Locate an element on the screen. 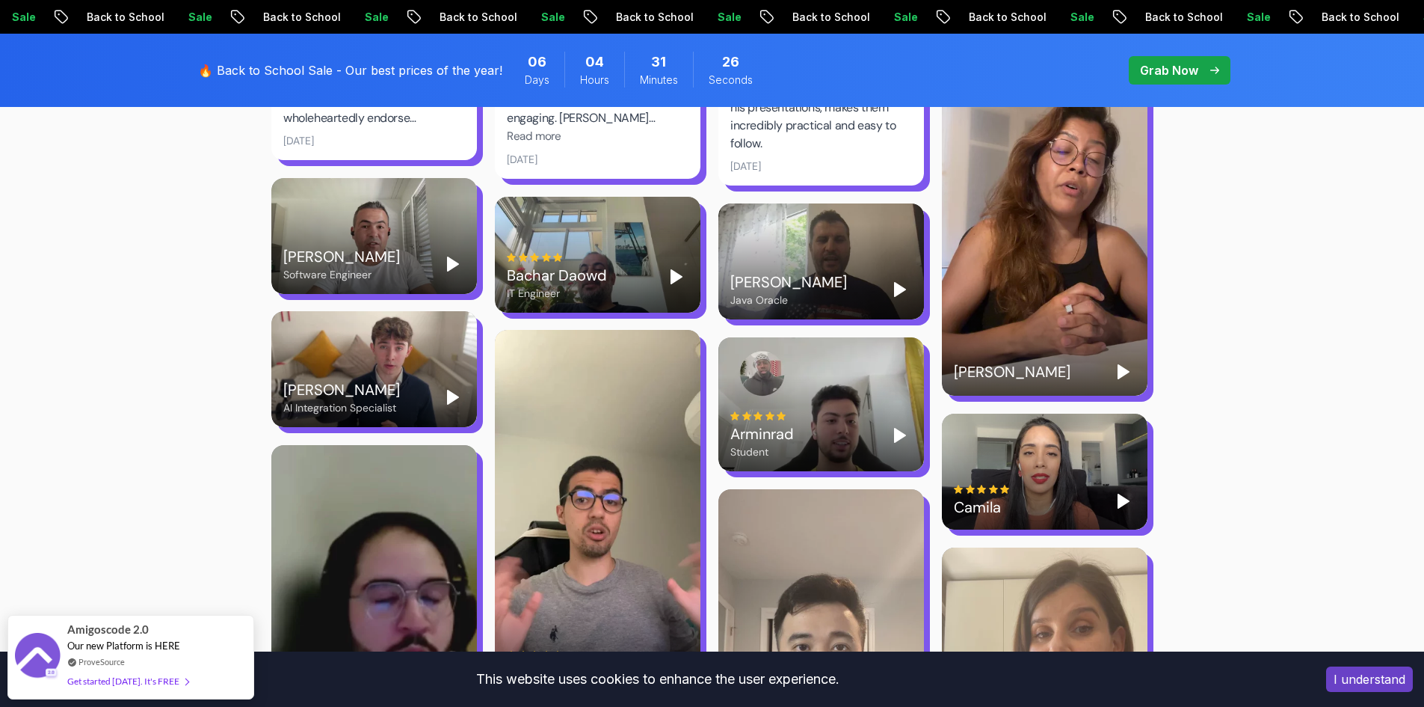  div: Student is located at coordinates (762, 452).